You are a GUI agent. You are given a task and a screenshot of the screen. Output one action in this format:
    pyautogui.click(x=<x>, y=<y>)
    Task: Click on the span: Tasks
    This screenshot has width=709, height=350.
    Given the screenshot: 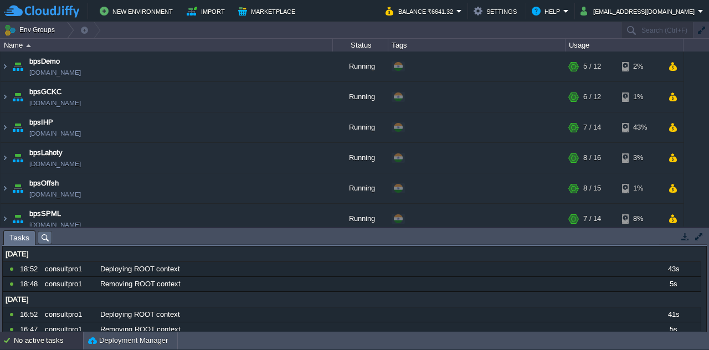 What is the action you would take?
    pyautogui.click(x=19, y=238)
    